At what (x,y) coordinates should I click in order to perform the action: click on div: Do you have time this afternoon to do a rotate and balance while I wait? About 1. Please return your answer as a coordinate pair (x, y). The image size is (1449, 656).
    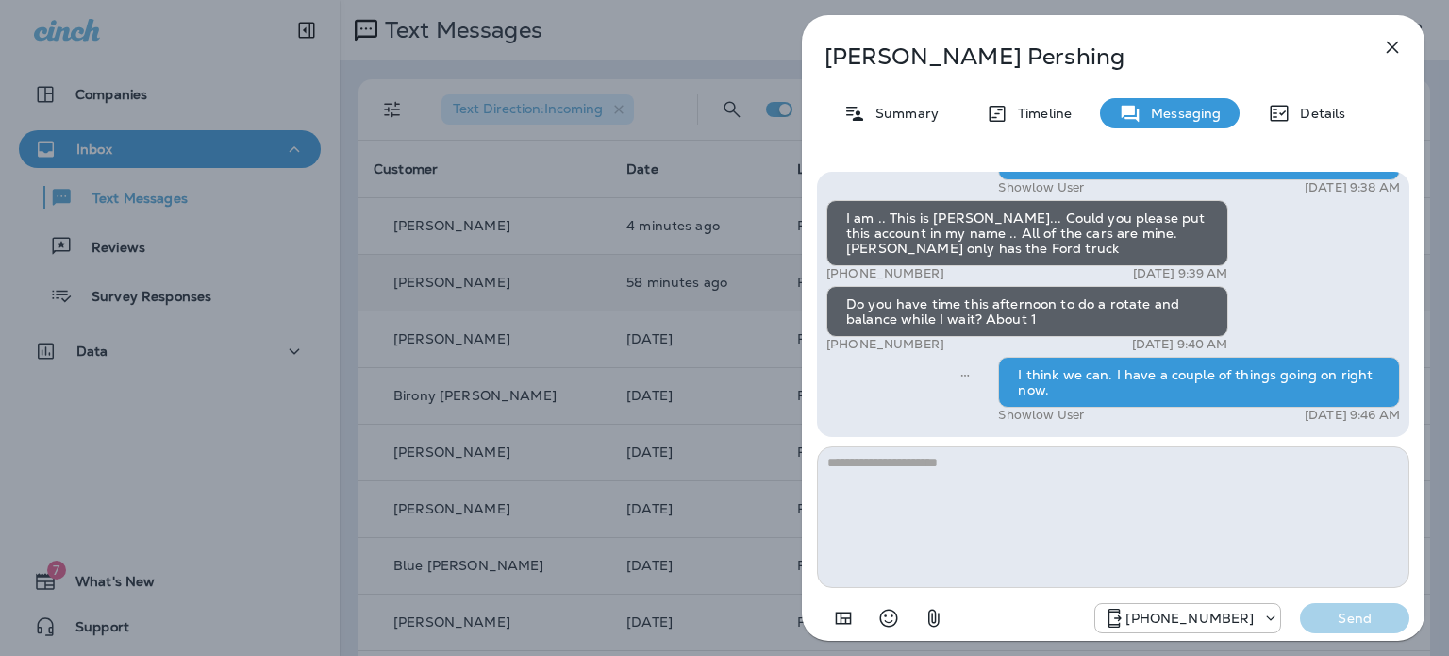
    Looking at the image, I should click on (1028, 311).